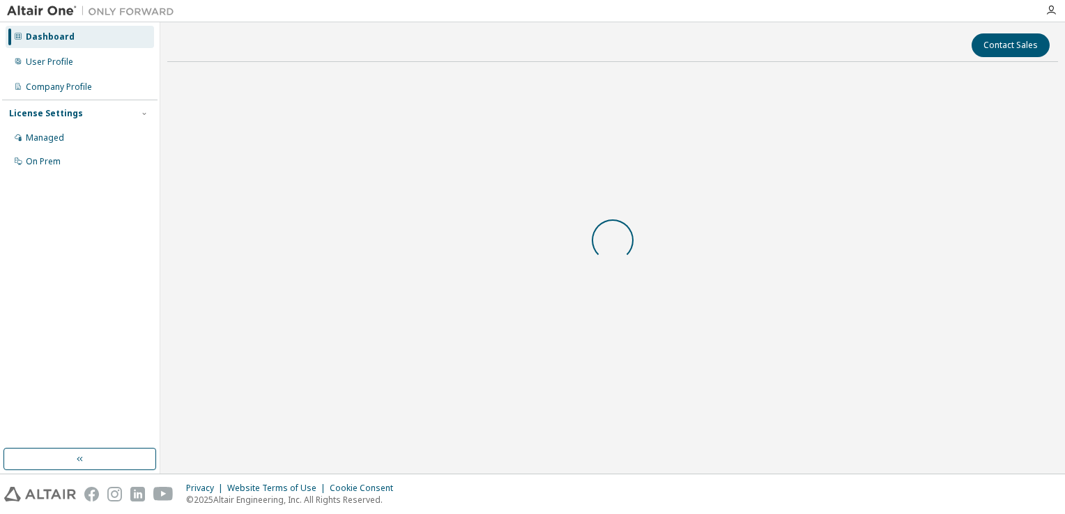  What do you see at coordinates (114, 494) in the screenshot?
I see `img: instagram.svg` at bounding box center [114, 494].